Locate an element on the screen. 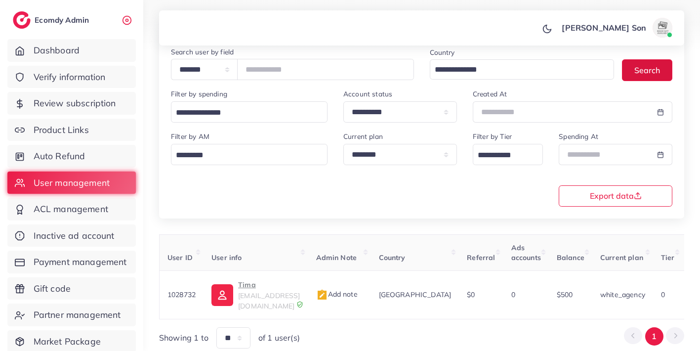 The image size is (700, 351). ul: Pagination is located at coordinates (654, 336).